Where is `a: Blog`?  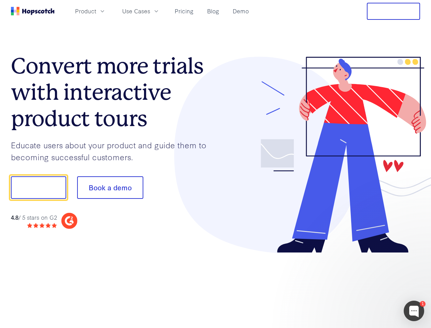 a: Blog is located at coordinates (213, 11).